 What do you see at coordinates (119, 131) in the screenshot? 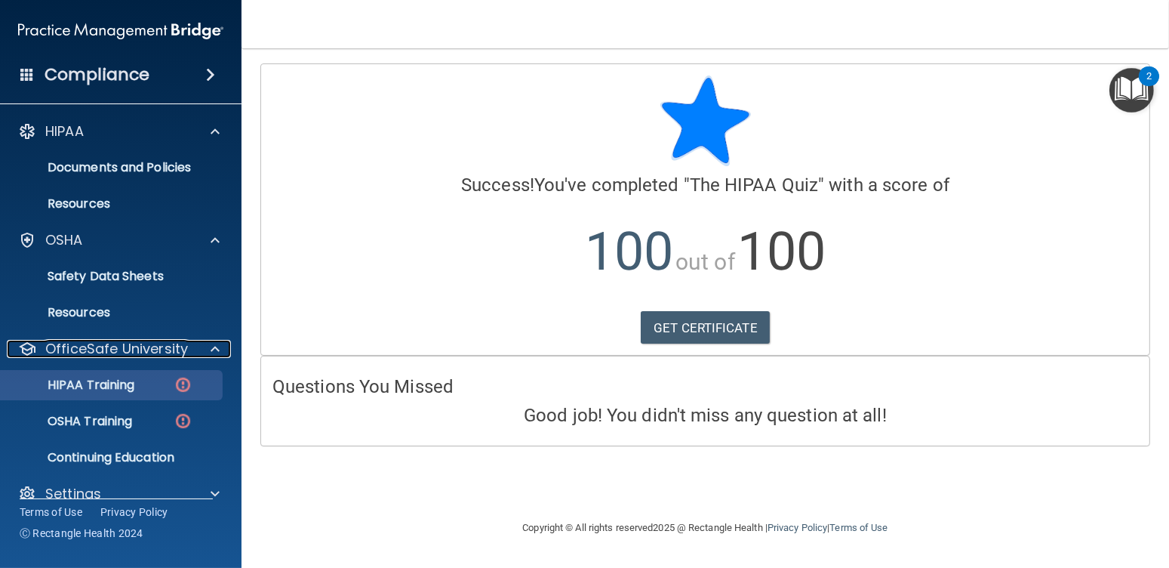
I see `a: HIPAA` at bounding box center [119, 131].